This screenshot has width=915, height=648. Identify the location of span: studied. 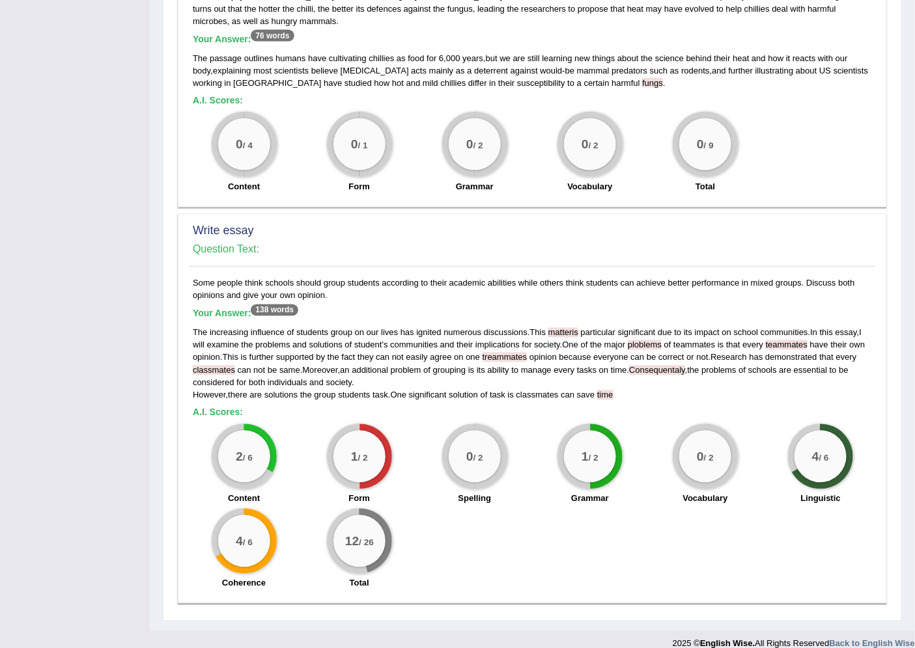
(358, 83).